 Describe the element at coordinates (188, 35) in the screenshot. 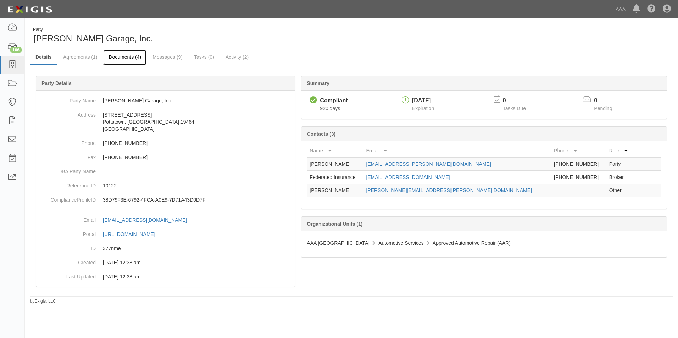

I see `div: Albitz Garage, Inc.` at that location.